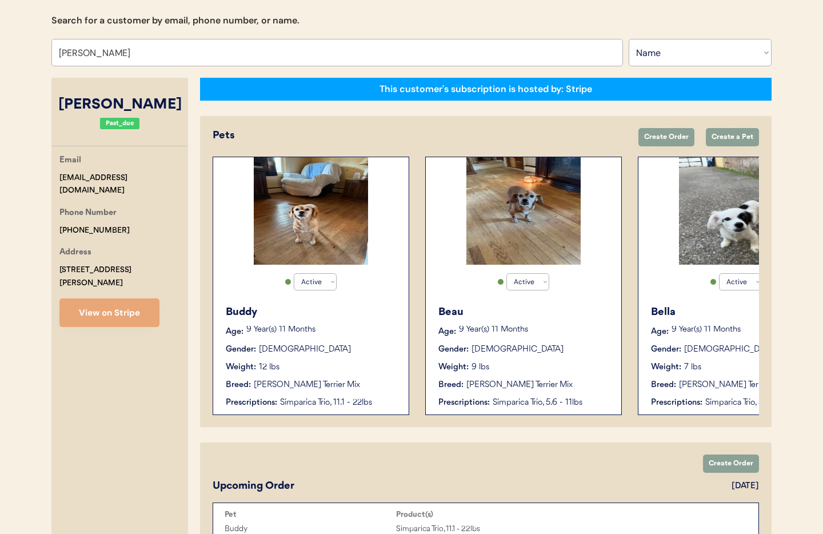 Image resolution: width=823 pixels, height=534 pixels. What do you see at coordinates (523, 211) in the screenshot?
I see `img: IMG_0290.jpeg` at bounding box center [523, 211].